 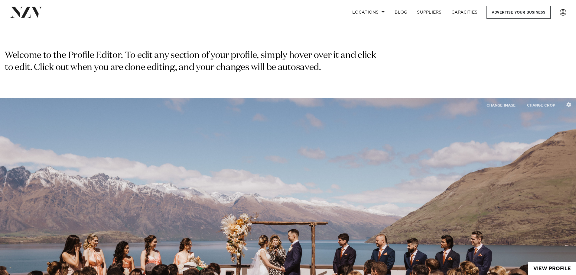 I want to click on button: CHANGE IMAGE, so click(x=501, y=105).